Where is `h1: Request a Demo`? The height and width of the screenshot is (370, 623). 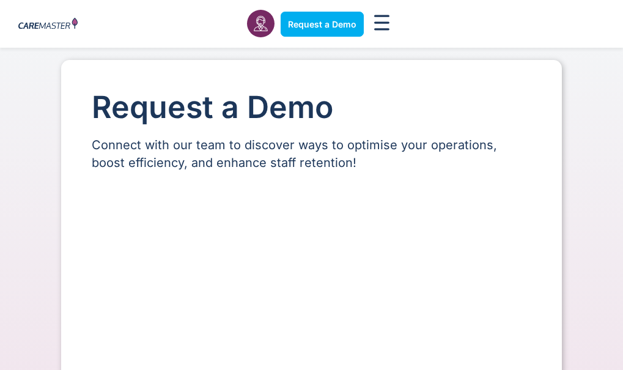 h1: Request a Demo is located at coordinates (311, 107).